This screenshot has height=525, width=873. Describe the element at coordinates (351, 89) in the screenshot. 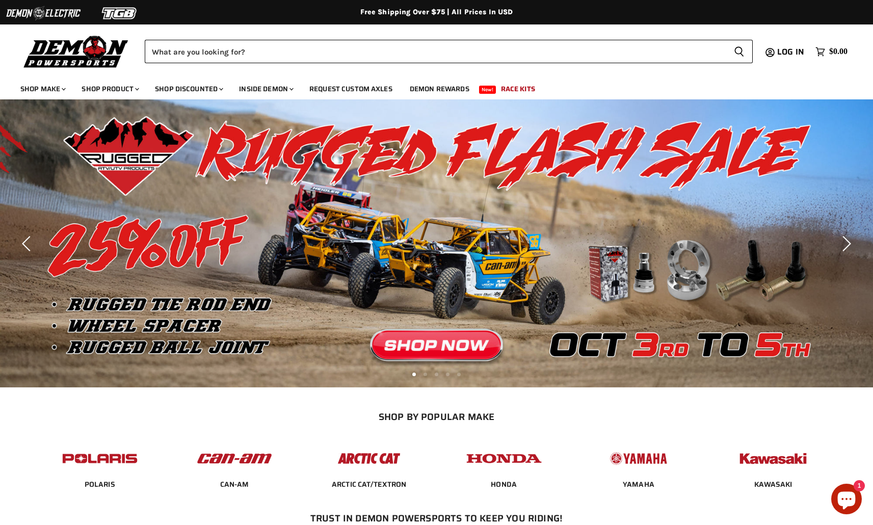

I see `a: Request Custom Axles` at that location.